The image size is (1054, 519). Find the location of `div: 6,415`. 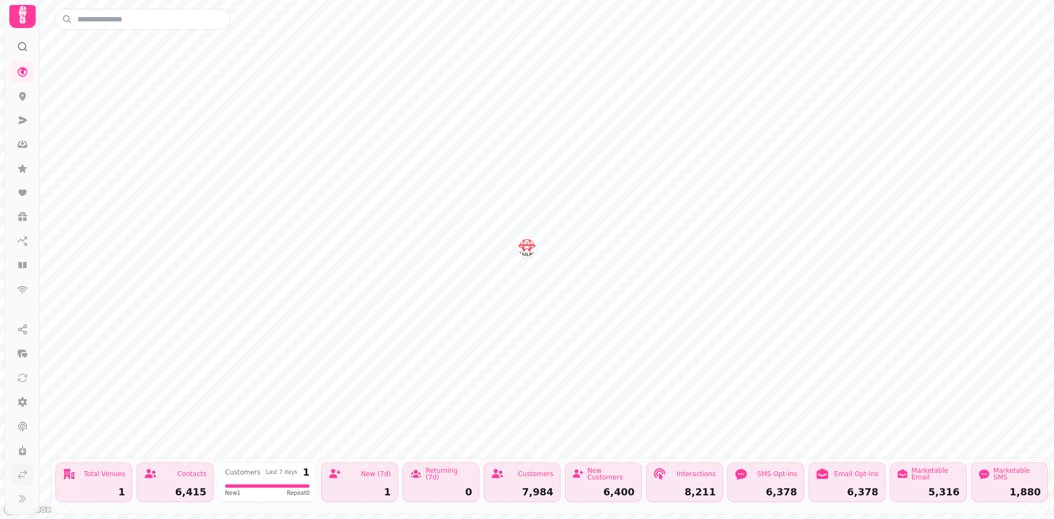

div: 6,415 is located at coordinates (175, 492).